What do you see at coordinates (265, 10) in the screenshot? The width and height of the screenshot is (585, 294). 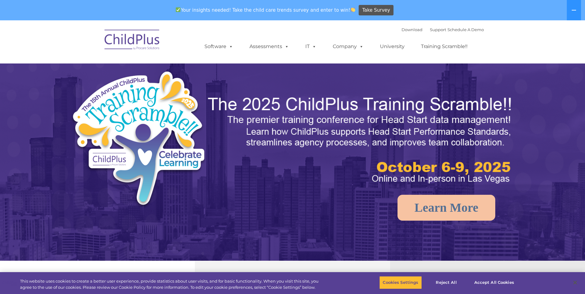 I see `span: Your insights needed! Take the child care trends survey and enter to win!` at bounding box center [265, 10].